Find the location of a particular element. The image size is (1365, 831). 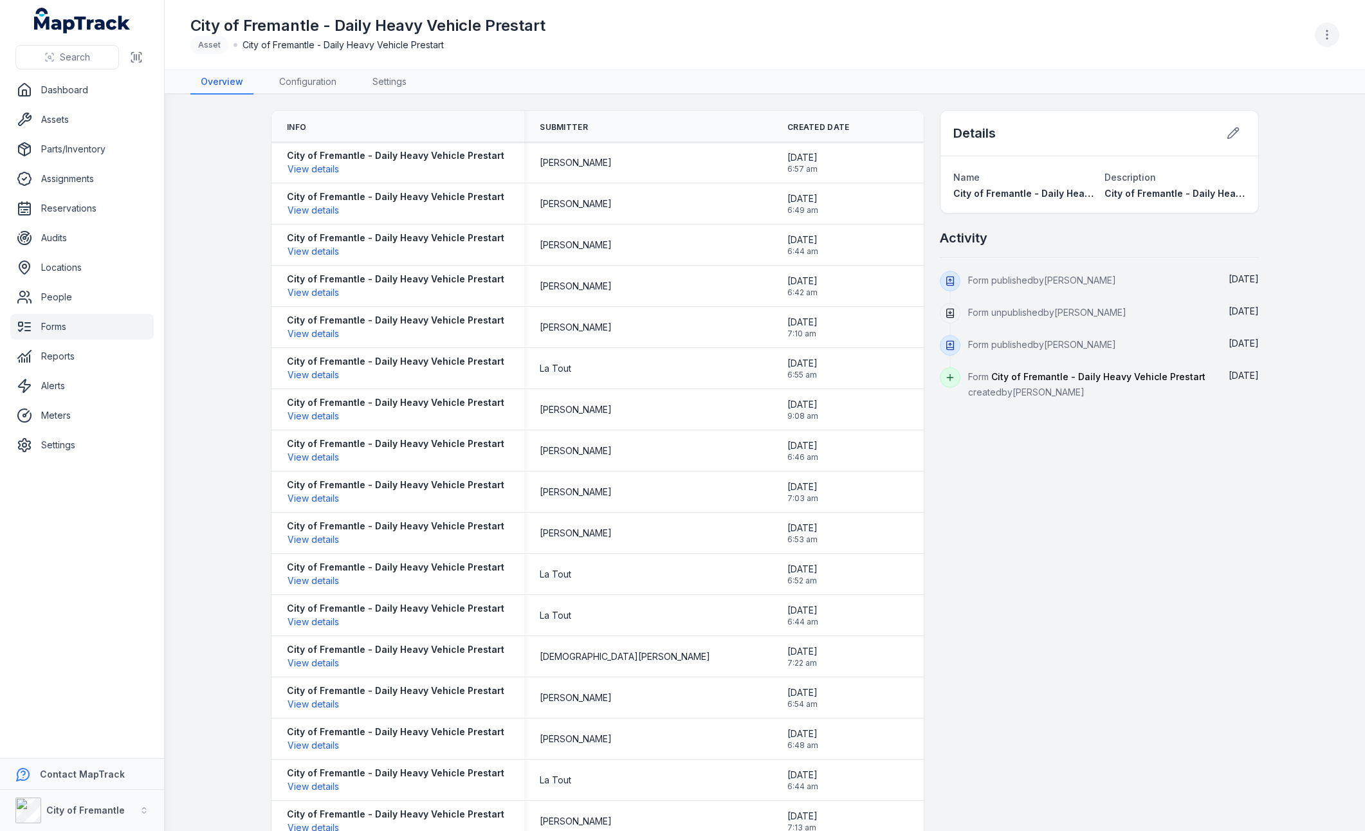

a: Meters is located at coordinates (82, 416).